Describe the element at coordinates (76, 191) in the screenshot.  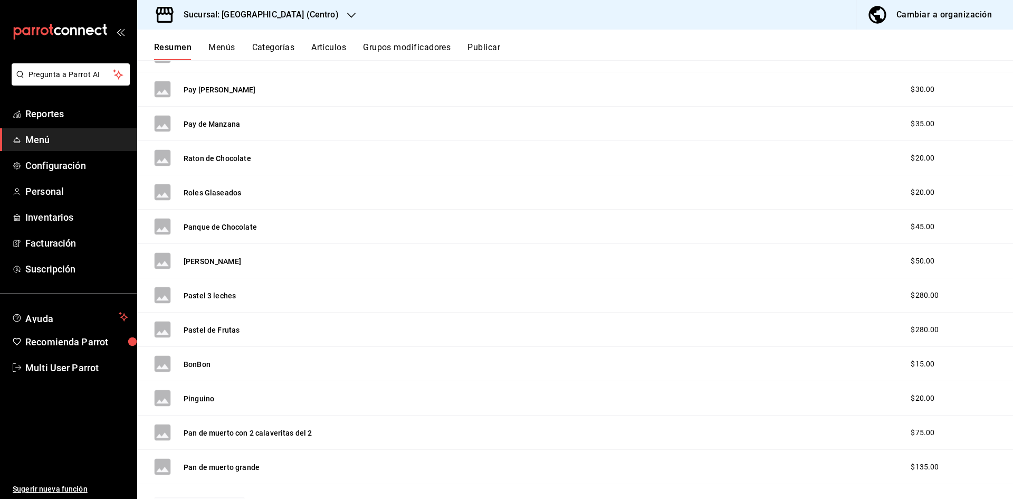
I see `span: Personal` at that location.